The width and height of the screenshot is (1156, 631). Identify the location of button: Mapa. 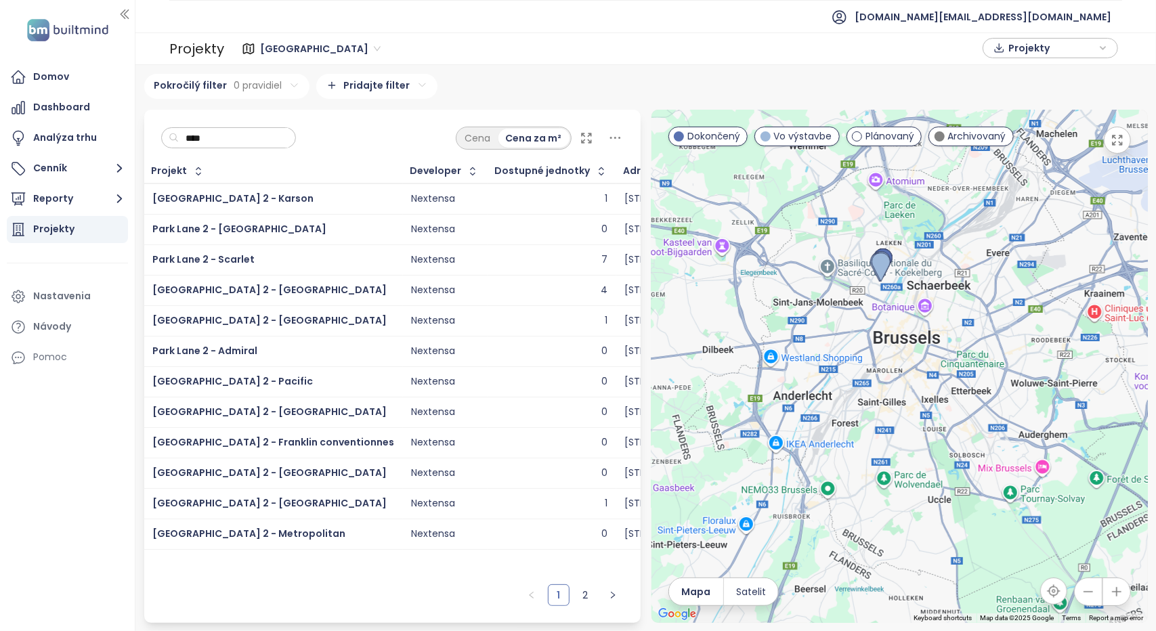
(696, 592).